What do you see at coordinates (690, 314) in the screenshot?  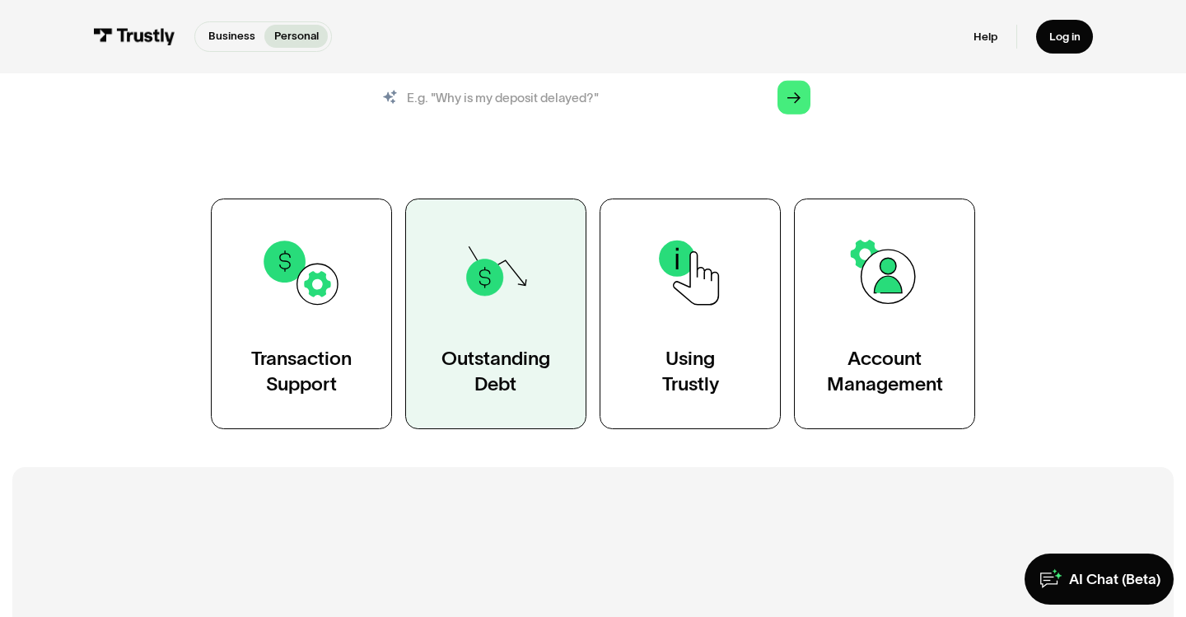 I see `a: UsingTrustly` at bounding box center [690, 314].